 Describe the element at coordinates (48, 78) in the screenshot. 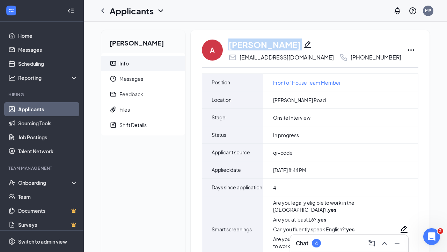

I see `div: Reporting` at that location.